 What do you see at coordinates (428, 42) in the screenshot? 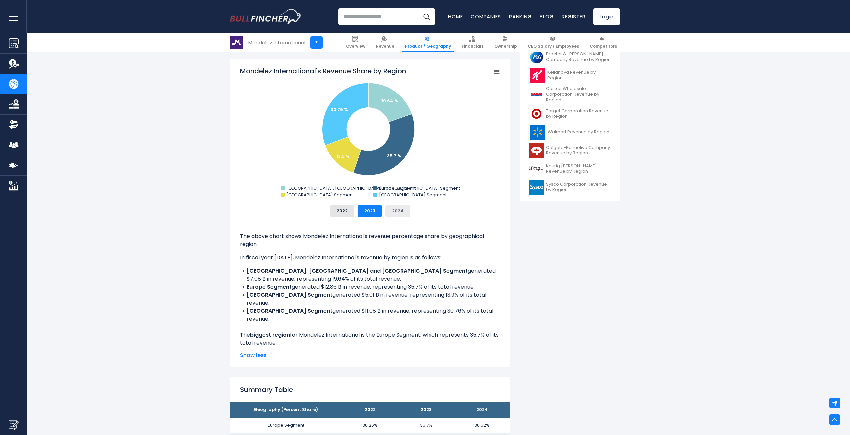
I see `a: Product / Geography` at bounding box center [428, 42].